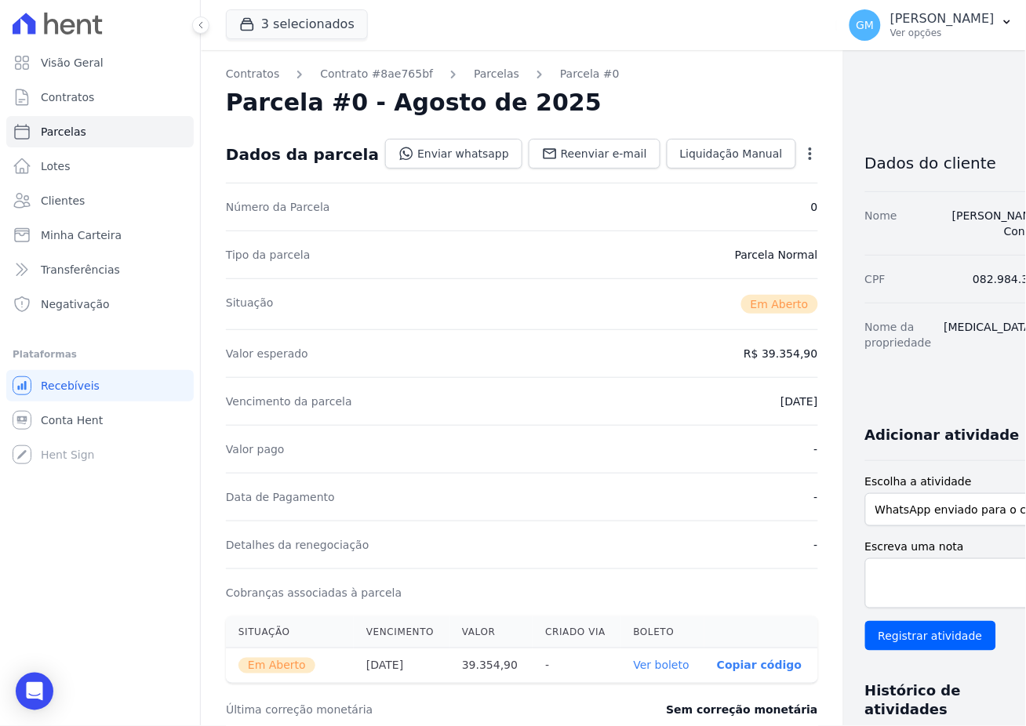  Describe the element at coordinates (595, 154) in the screenshot. I see `a: Reenviar e-mail` at that location.